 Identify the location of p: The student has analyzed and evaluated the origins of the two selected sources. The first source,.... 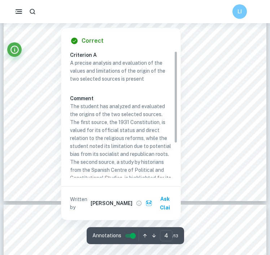
(121, 162).